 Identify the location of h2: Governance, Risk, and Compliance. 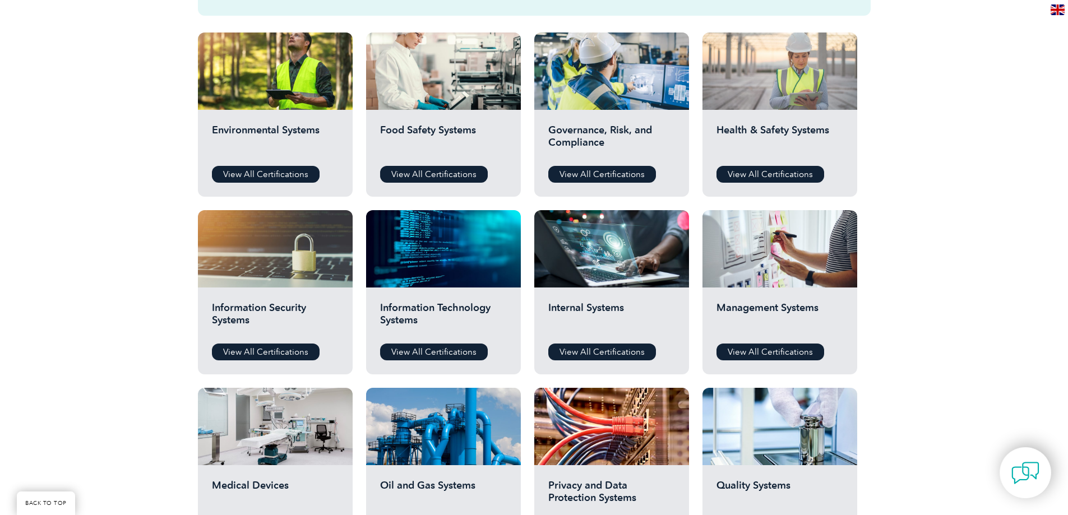
(611, 141).